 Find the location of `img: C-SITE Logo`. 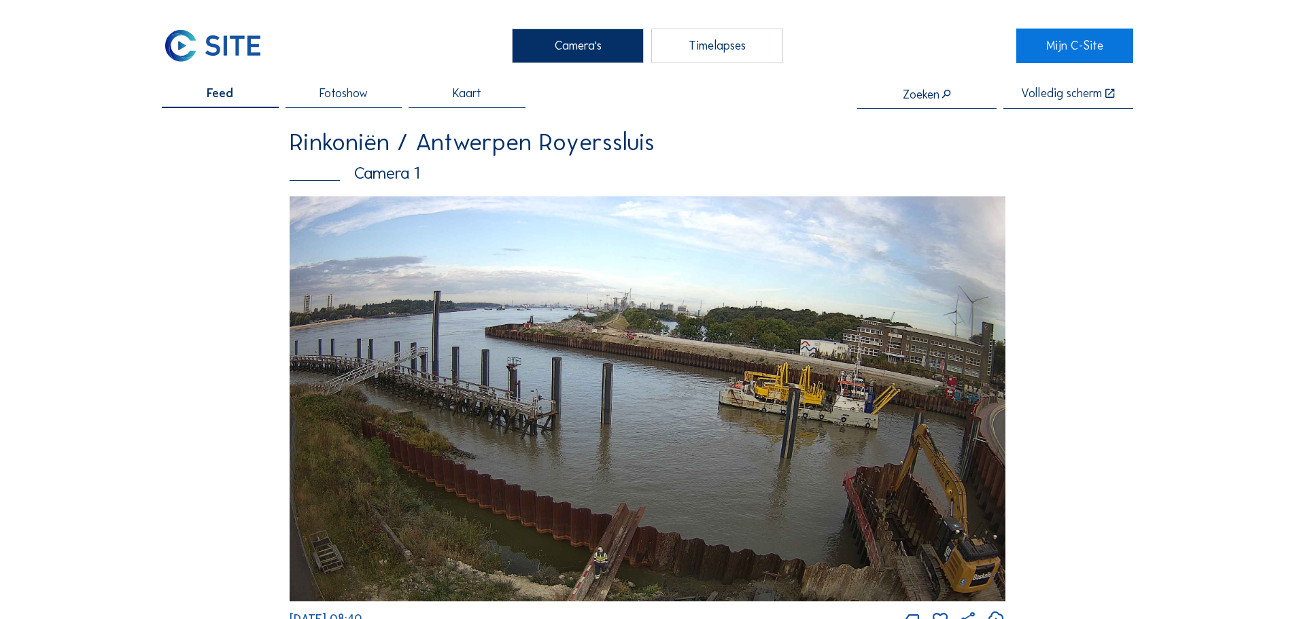

img: C-SITE Logo is located at coordinates (213, 46).